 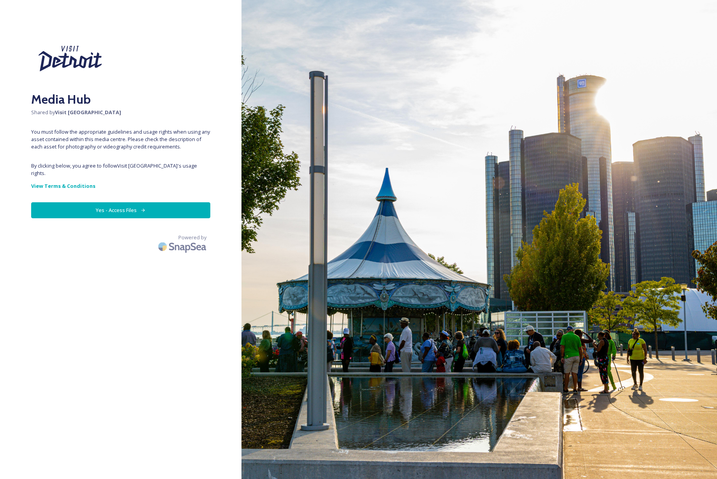 I want to click on img: Visit%20Detroit%20New%202024.svg, so click(x=70, y=58).